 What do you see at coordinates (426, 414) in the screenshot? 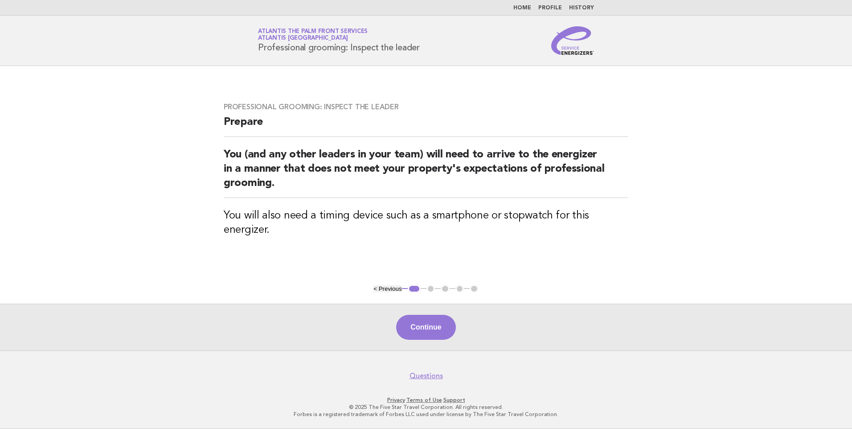
I see `p: Forbes is a registered trademark of Forbes LLC used under license by The Five Star Travel Corpora...` at bounding box center [426, 414].